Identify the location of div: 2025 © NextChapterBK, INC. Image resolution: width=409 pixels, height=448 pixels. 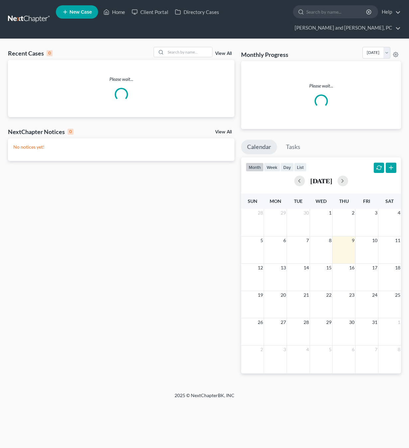
(205, 398).